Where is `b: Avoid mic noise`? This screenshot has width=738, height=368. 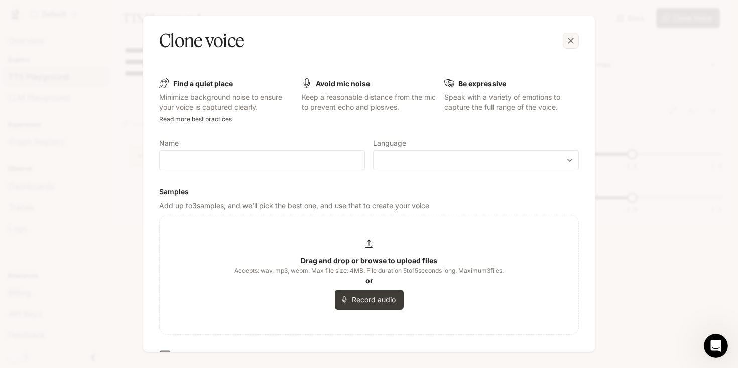 b: Avoid mic noise is located at coordinates (343, 83).